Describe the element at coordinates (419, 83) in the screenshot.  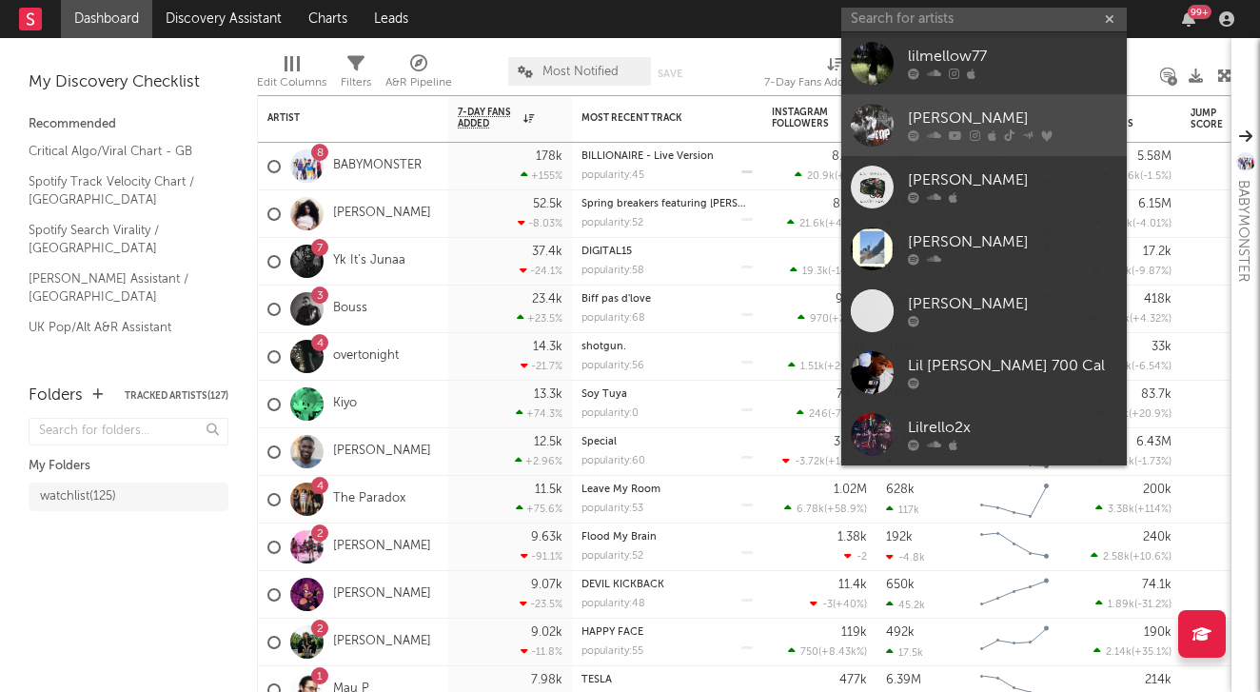
I see `div: A&R Pipeline` at that location.